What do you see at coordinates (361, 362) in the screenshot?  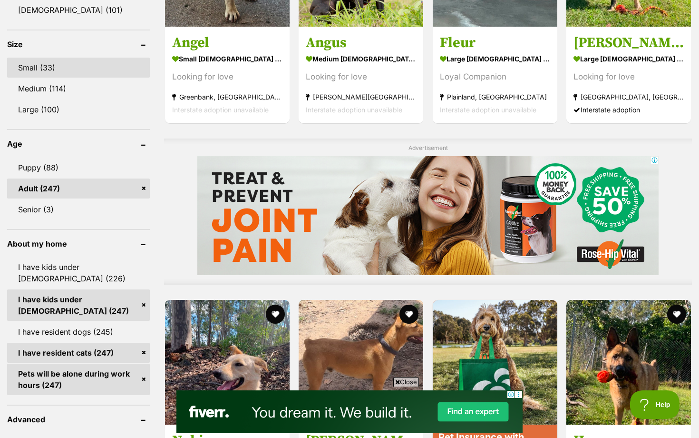 I see `img: Jack Scar (Jax) - Staffordshire Bull Terrier Dog` at bounding box center [361, 362].